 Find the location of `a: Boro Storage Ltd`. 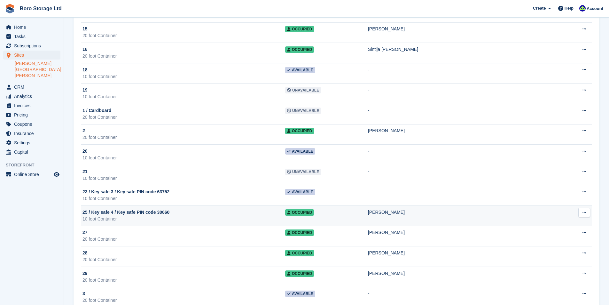

a: Boro Storage Ltd is located at coordinates (41, 8).